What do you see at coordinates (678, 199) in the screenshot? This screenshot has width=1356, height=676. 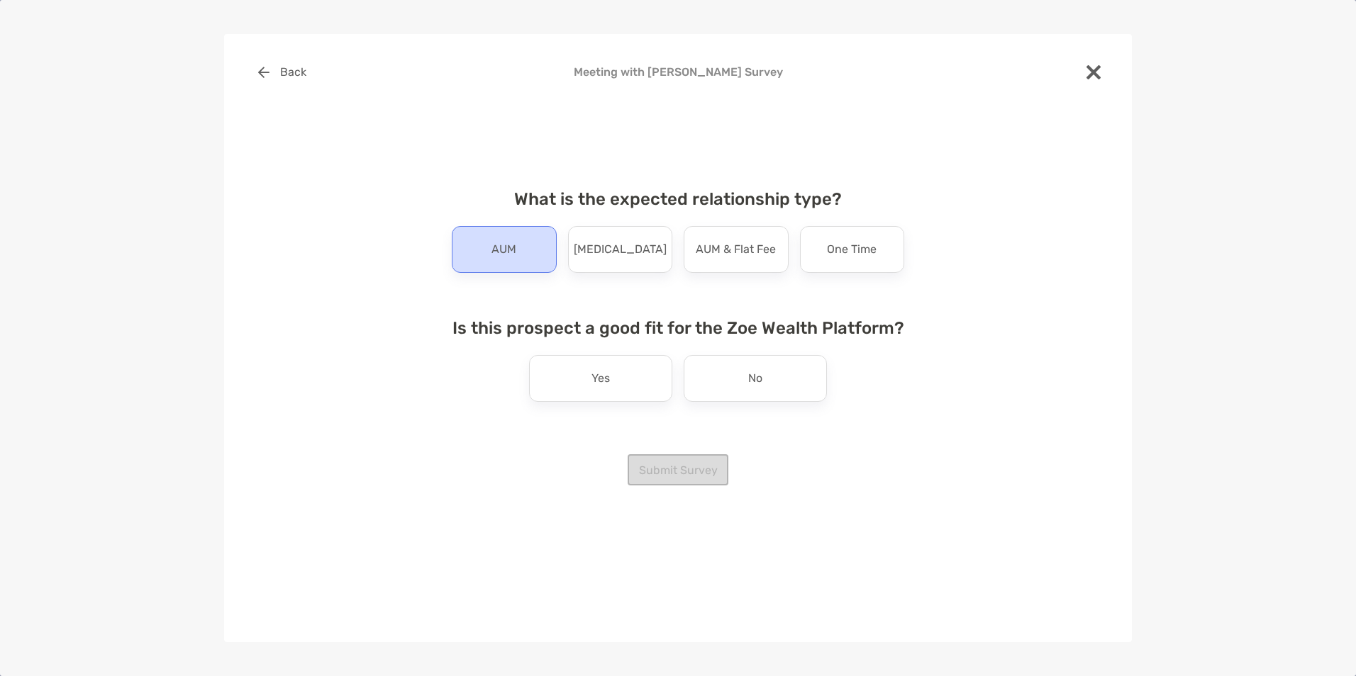 I see `h4: What is the expected relationship type?` at bounding box center [678, 199].